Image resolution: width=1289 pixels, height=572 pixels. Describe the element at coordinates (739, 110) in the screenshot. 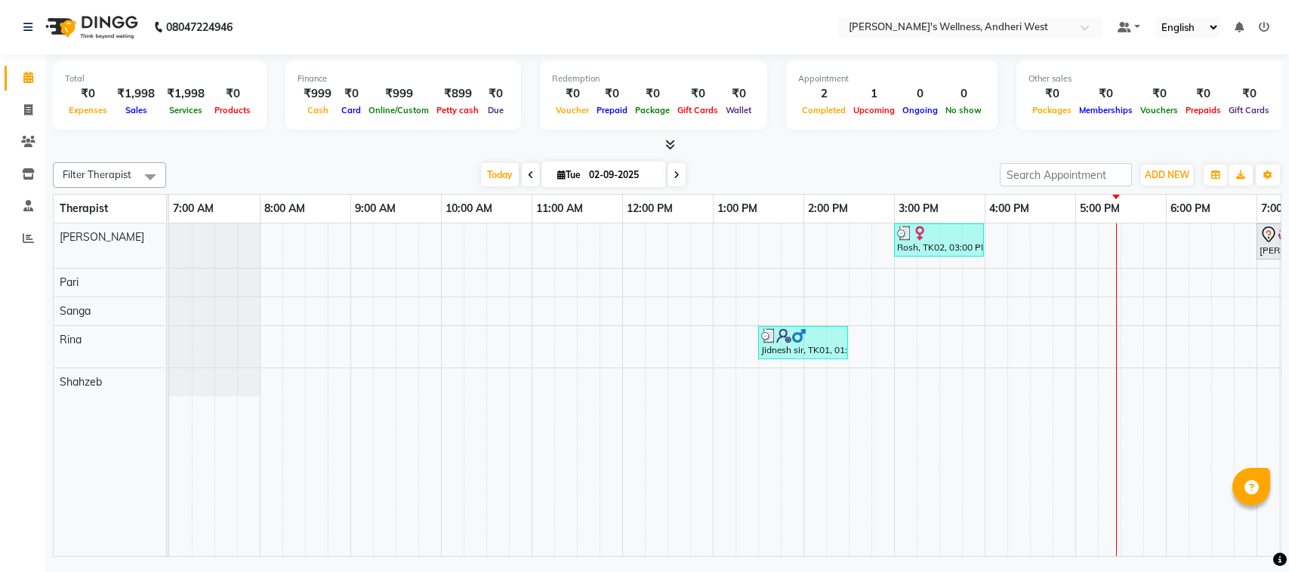

I see `span: Wallet` at that location.